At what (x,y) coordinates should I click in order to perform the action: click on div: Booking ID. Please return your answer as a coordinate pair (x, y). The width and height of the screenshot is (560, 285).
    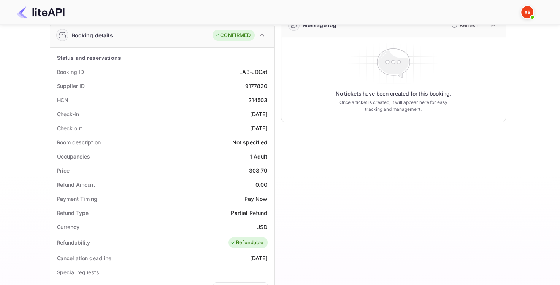
    Looking at the image, I should click on (70, 72).